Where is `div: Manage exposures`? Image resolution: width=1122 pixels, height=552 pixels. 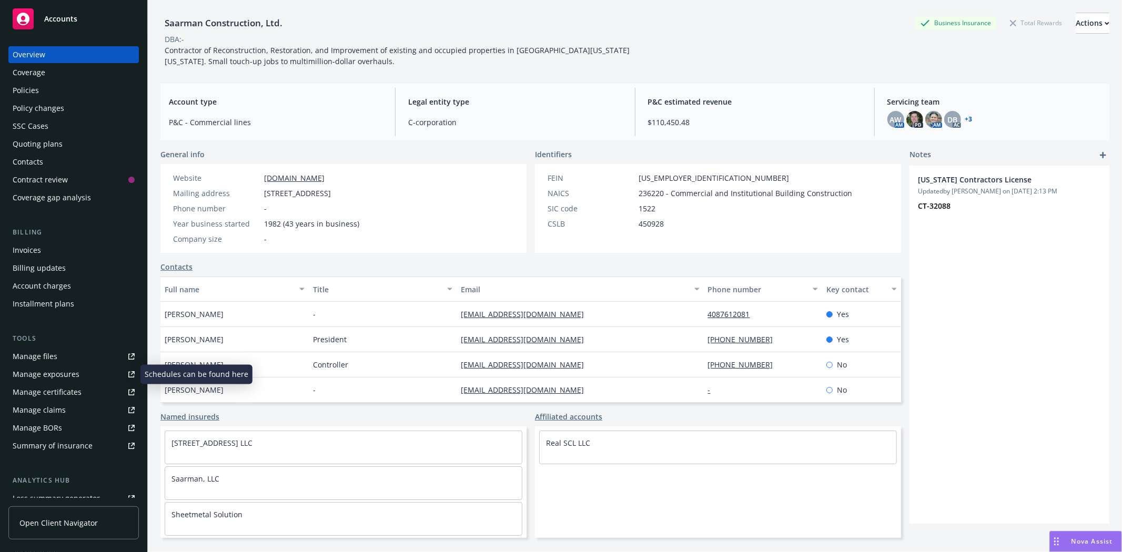 div: Manage exposures is located at coordinates (46, 374).